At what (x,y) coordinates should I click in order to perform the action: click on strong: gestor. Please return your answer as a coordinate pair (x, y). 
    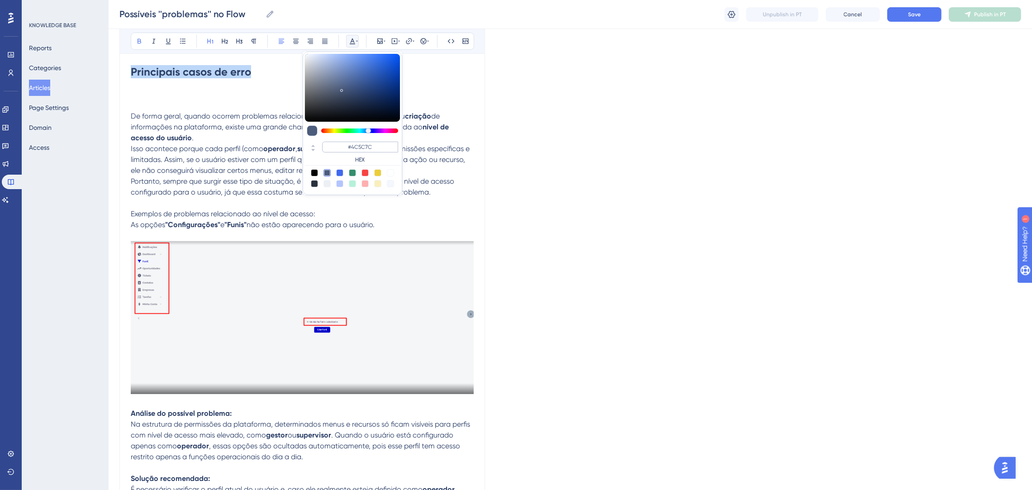
    Looking at the image, I should click on (277, 435).